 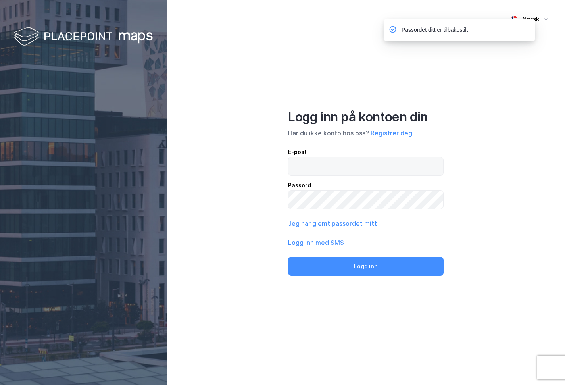 I want to click on div: Norsk, so click(x=531, y=19).